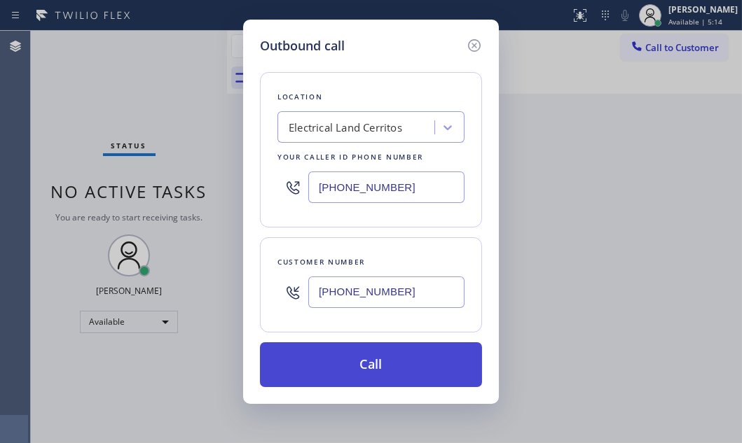  What do you see at coordinates (345, 127) in the screenshot?
I see `div: Electrical Land Cerritos` at bounding box center [345, 127].